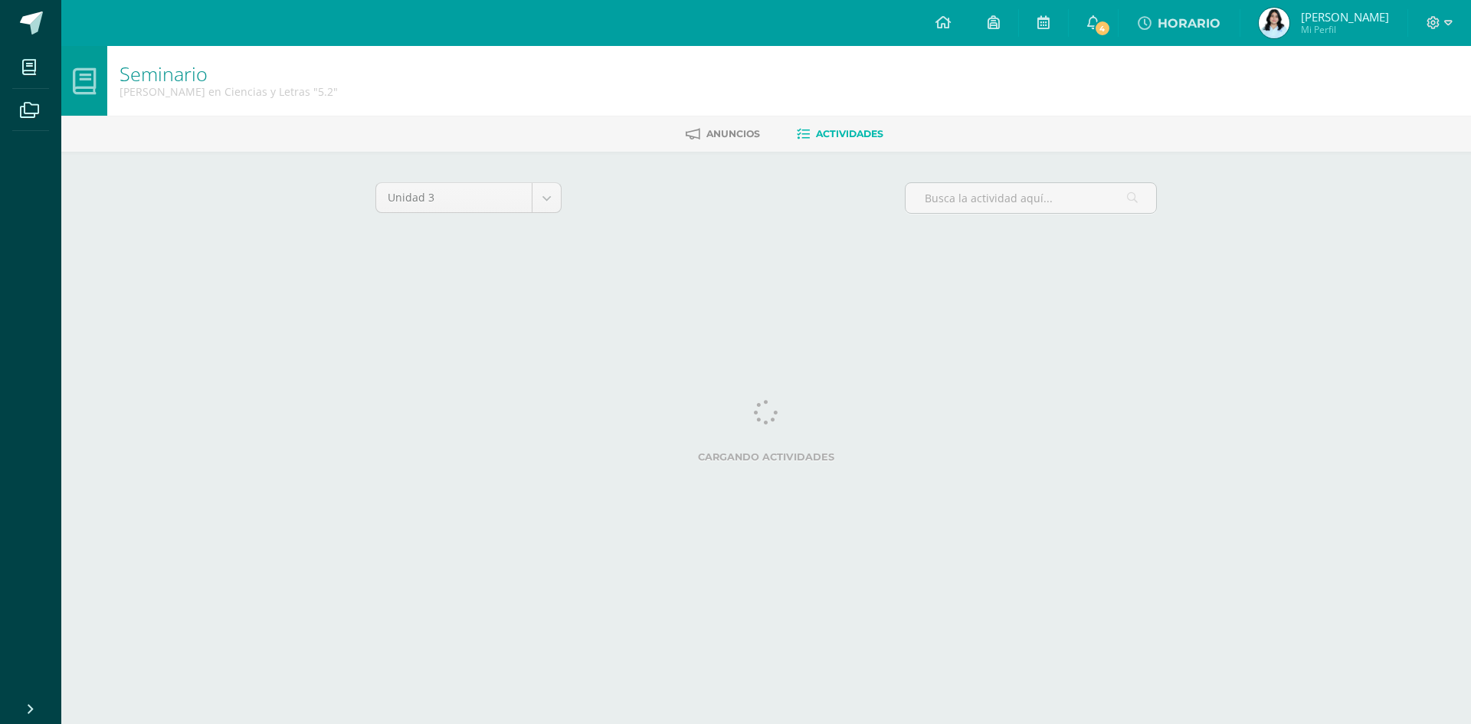  What do you see at coordinates (840, 134) in the screenshot?
I see `a: Actividades` at bounding box center [840, 134].